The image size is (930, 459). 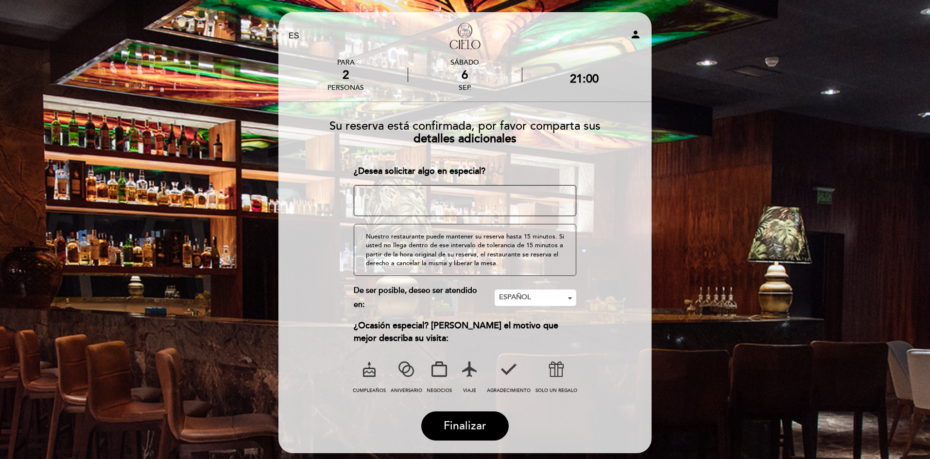 What do you see at coordinates (424, 298) in the screenshot?
I see `div: De ser posible, deseo ser atendido en:` at bounding box center [424, 298].